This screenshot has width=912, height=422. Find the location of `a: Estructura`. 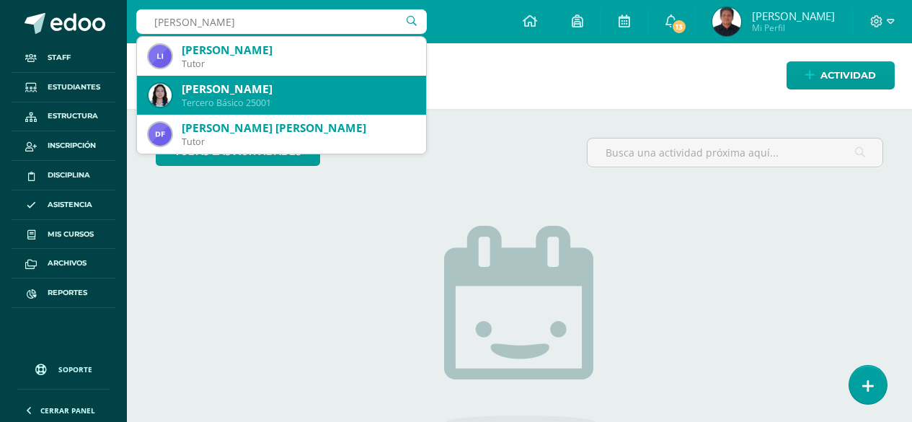

a: Estructura is located at coordinates (63, 117).